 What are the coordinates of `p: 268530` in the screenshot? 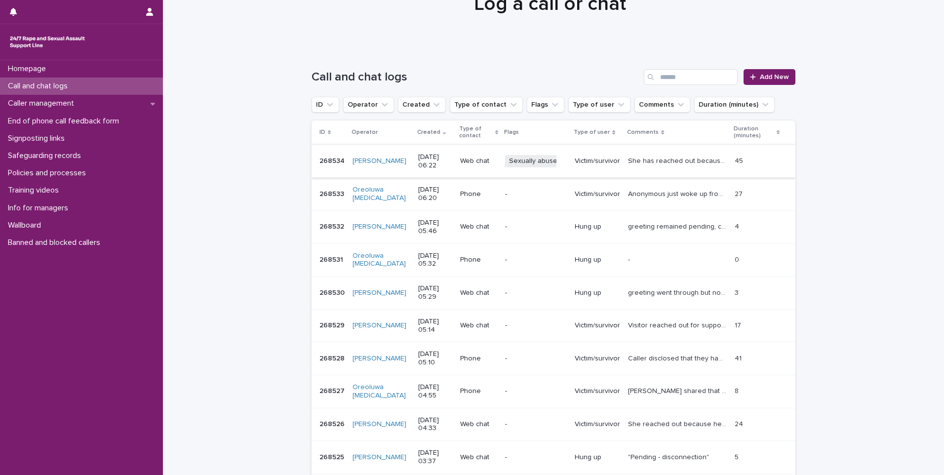 It's located at (333, 292).